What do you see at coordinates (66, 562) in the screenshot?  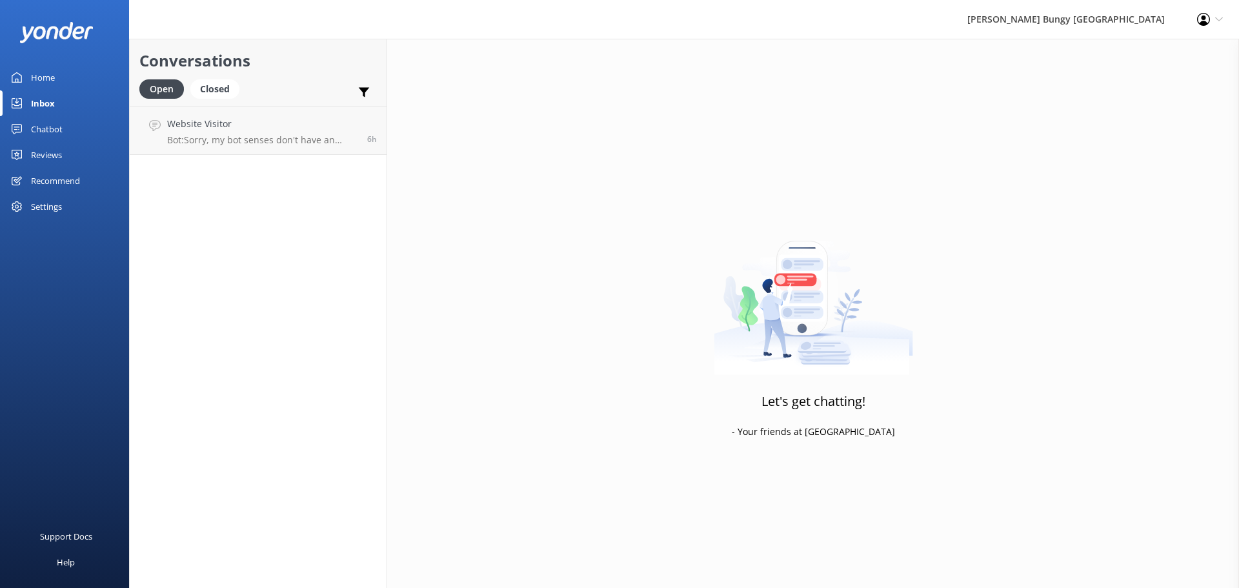 I see `div: Help` at bounding box center [66, 562].